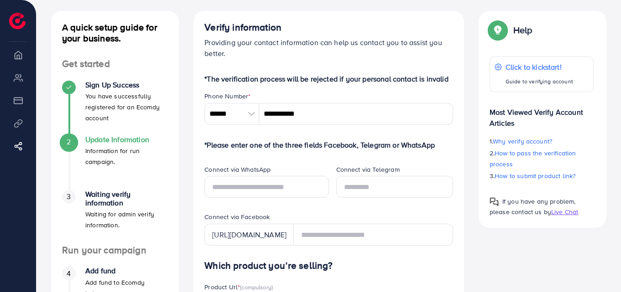  Describe the element at coordinates (239, 287) in the screenshot. I see `label: Product Url` at that location.